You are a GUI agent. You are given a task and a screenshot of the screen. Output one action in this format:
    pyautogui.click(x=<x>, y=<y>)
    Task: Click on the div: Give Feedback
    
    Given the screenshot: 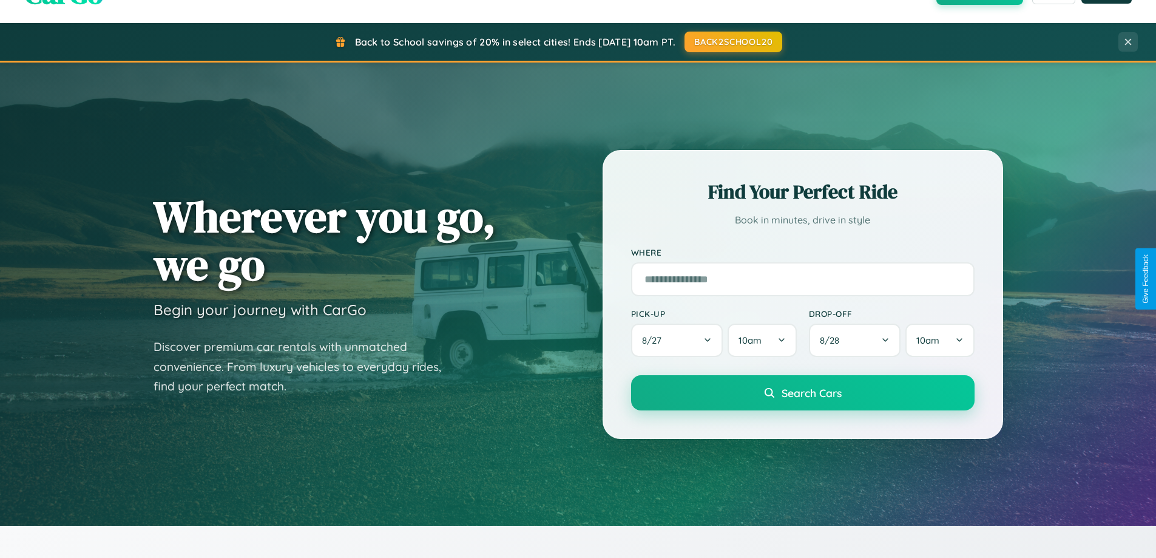 What is the action you would take?
    pyautogui.click(x=1146, y=279)
    